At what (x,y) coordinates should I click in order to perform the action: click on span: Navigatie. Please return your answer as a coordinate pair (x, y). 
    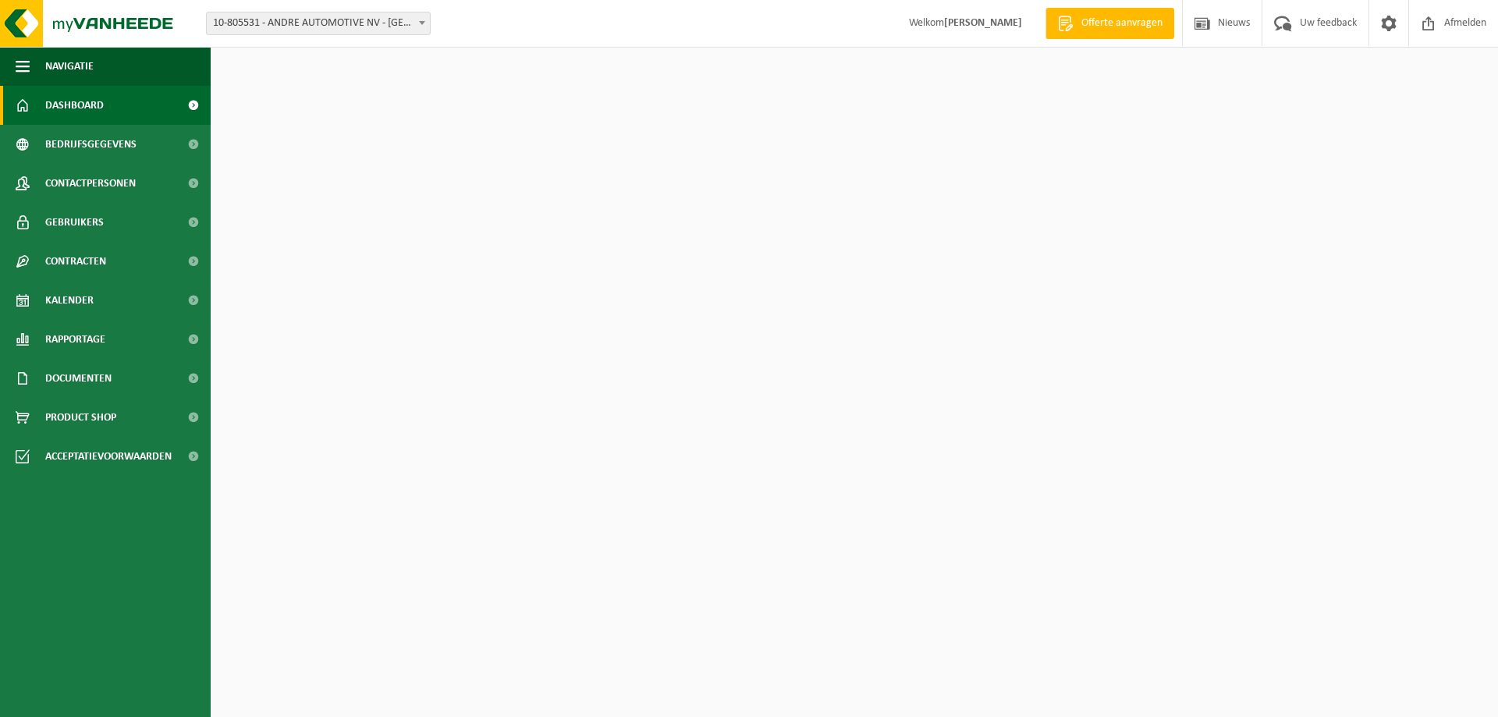
    Looking at the image, I should click on (69, 66).